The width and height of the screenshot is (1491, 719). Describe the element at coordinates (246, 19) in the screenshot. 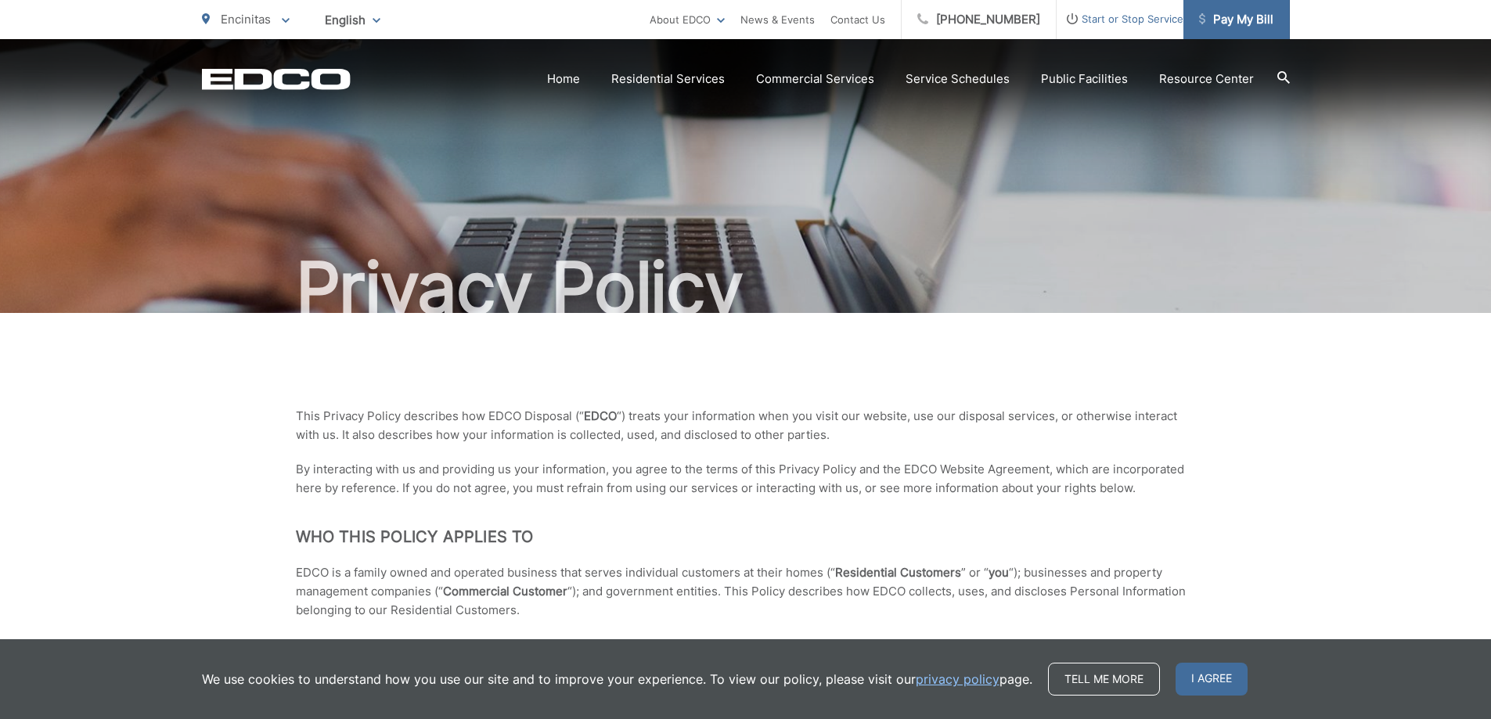

I see `span: Encinitas` at that location.